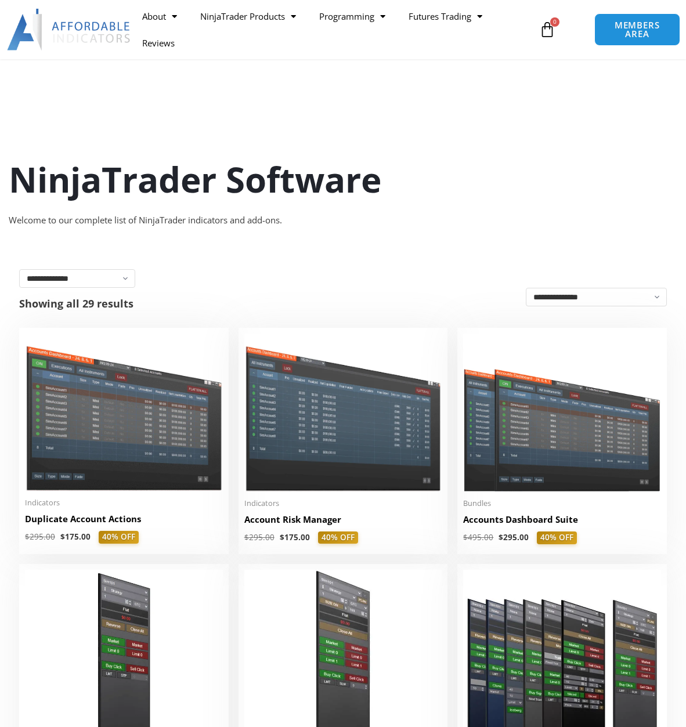 This screenshot has height=727, width=686. I want to click on nav: Menu, so click(333, 30).